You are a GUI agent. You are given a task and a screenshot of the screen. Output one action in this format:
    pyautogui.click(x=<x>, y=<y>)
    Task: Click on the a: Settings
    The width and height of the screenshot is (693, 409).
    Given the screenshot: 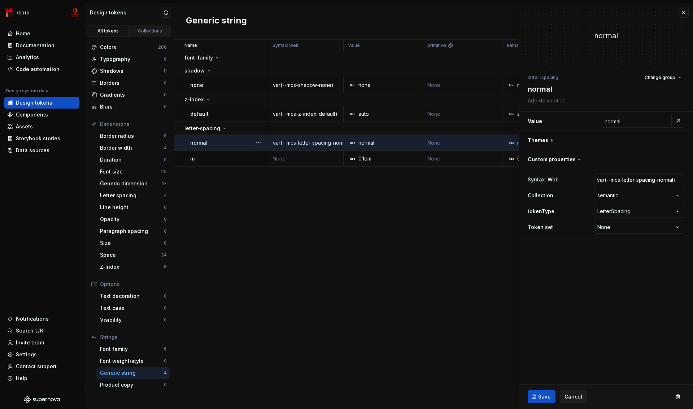 What is the action you would take?
    pyautogui.click(x=42, y=355)
    